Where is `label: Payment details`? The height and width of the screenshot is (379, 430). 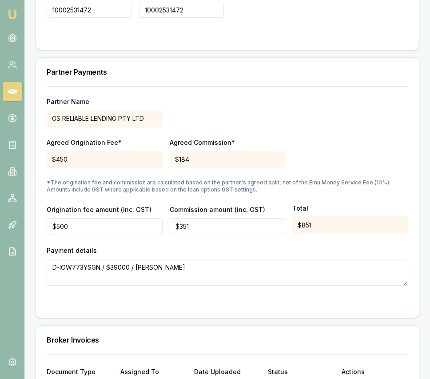 label: Payment details is located at coordinates (72, 250).